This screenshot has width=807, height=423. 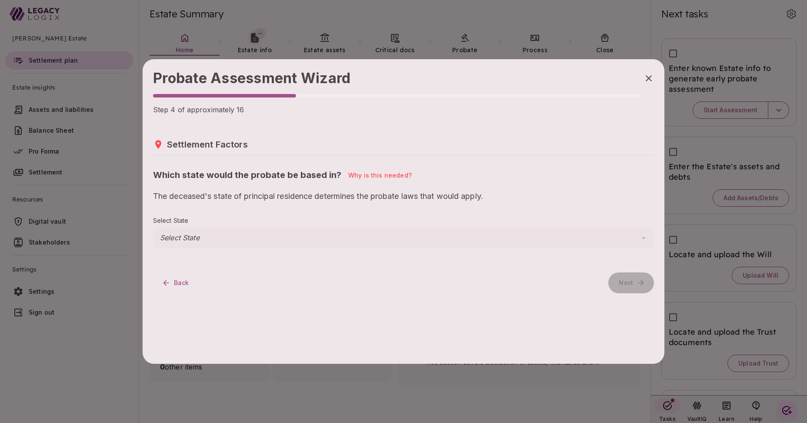 What do you see at coordinates (404, 196) in the screenshot?
I see `span: The deceased's state of principal residence determines the probate laws that would apply.` at bounding box center [404, 196].